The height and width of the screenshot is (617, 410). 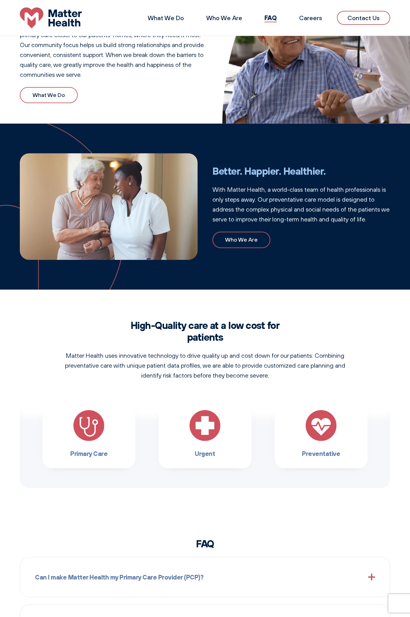 I want to click on p: With Matter Health, a world-class team of health professionals is only steps away. Our preventati..., so click(x=301, y=204).